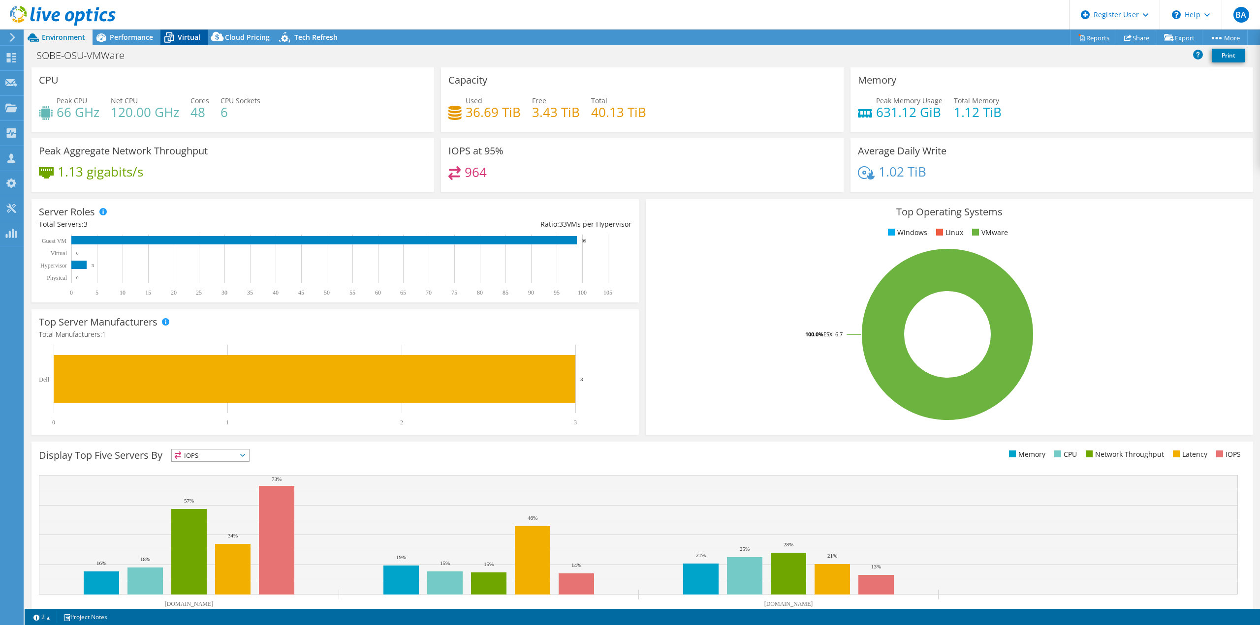 The image size is (1260, 625). Describe the element at coordinates (49, 80) in the screenshot. I see `h3: CPU` at that location.